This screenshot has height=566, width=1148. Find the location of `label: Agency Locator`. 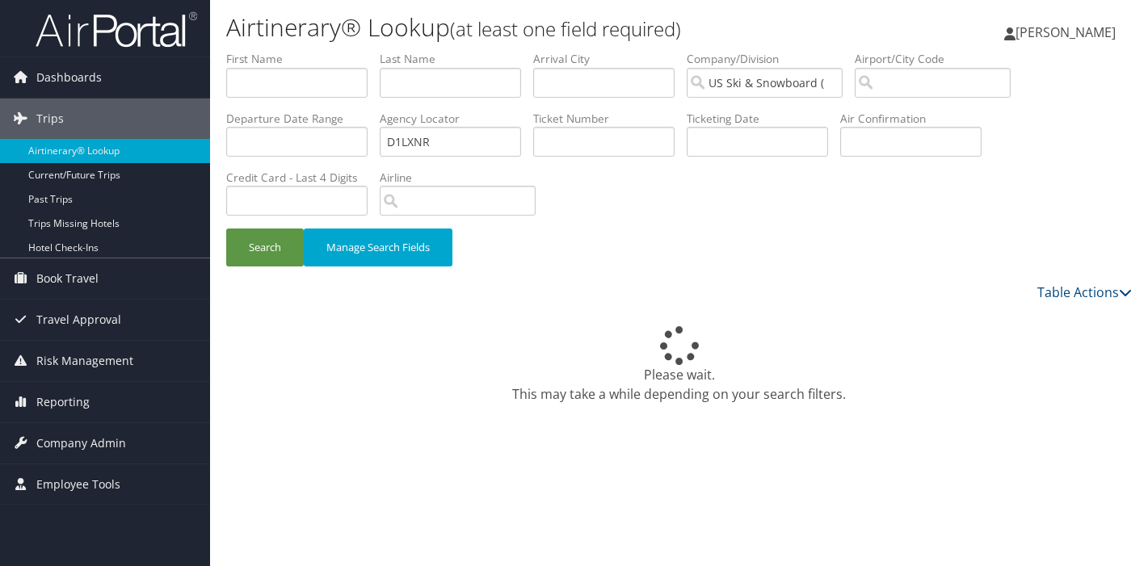

label: Agency Locator is located at coordinates (456, 119).